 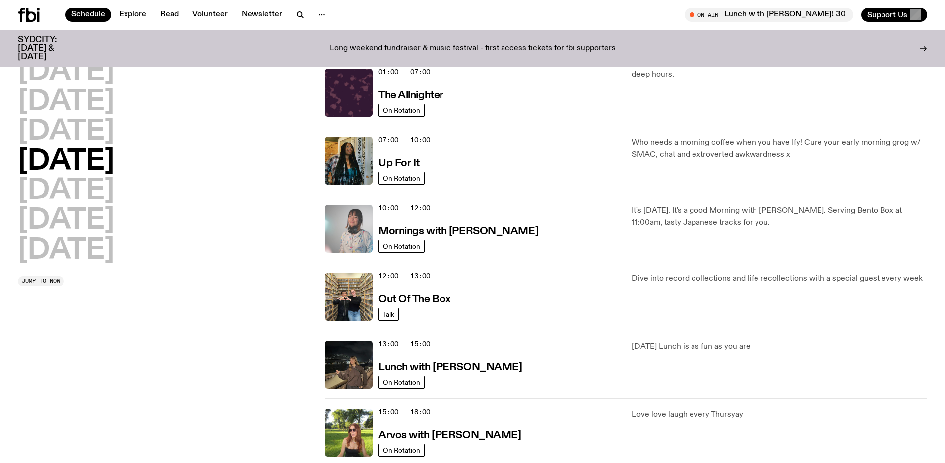 I want to click on span: 13:00 - 15:00, so click(x=404, y=344).